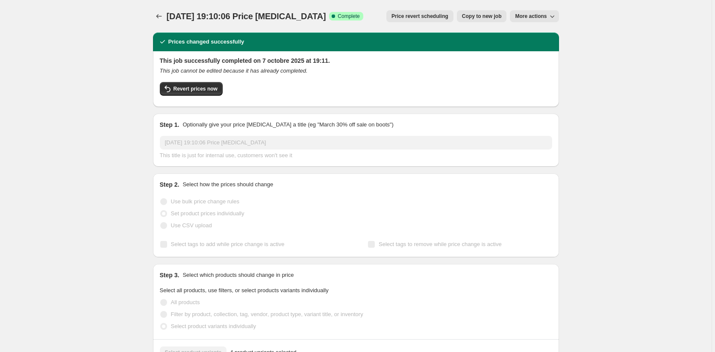  Describe the element at coordinates (205, 201) in the screenshot. I see `span: Use bulk price change rules` at that location.